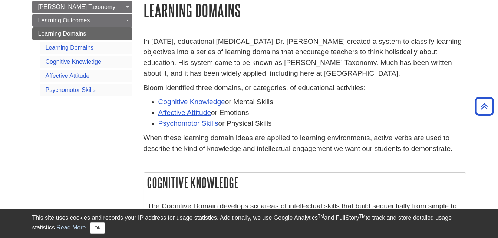  I want to click on a: Read More, so click(71, 227).